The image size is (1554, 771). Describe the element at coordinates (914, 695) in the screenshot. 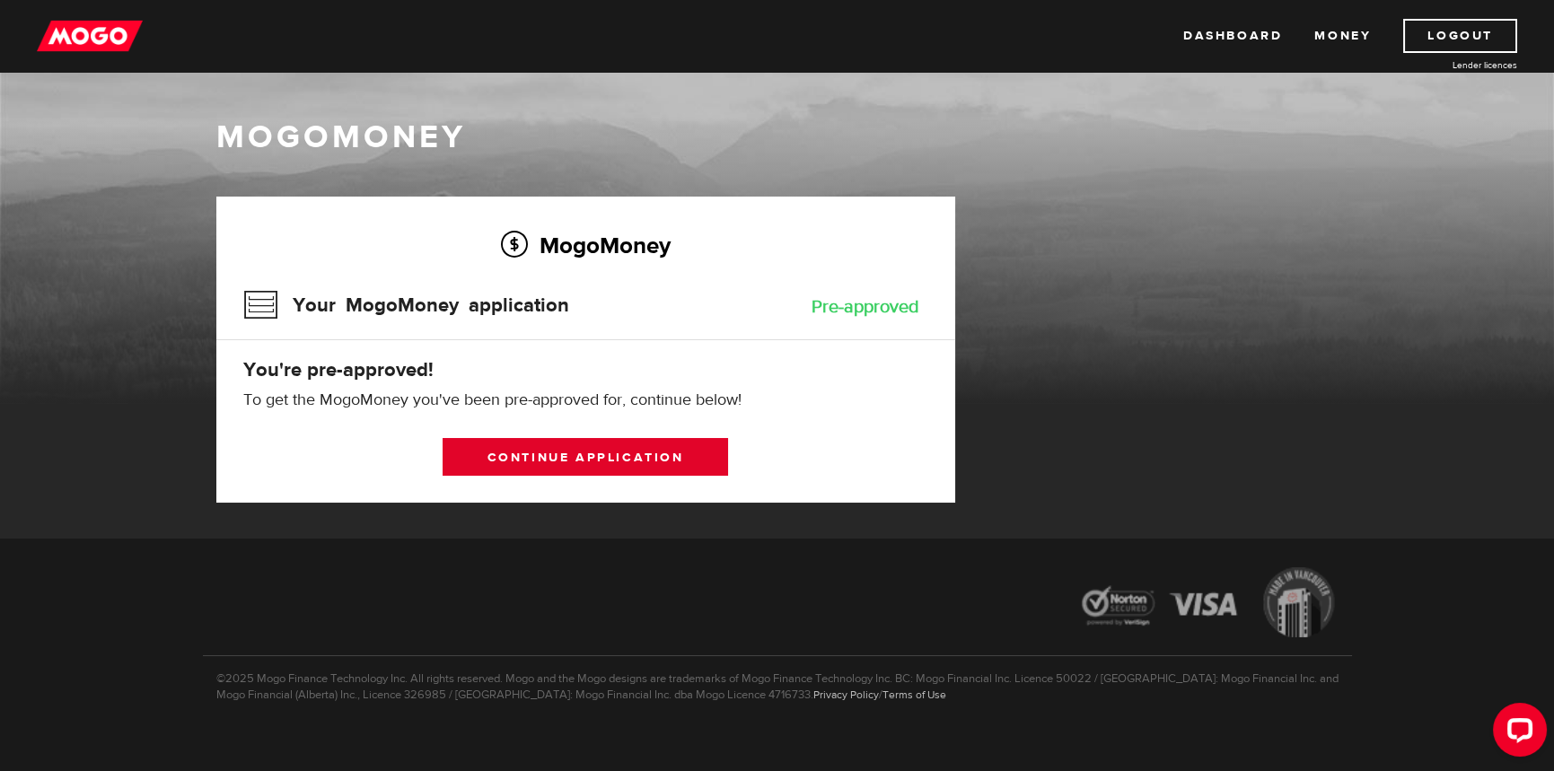

I see `a: Terms of Use` at that location.